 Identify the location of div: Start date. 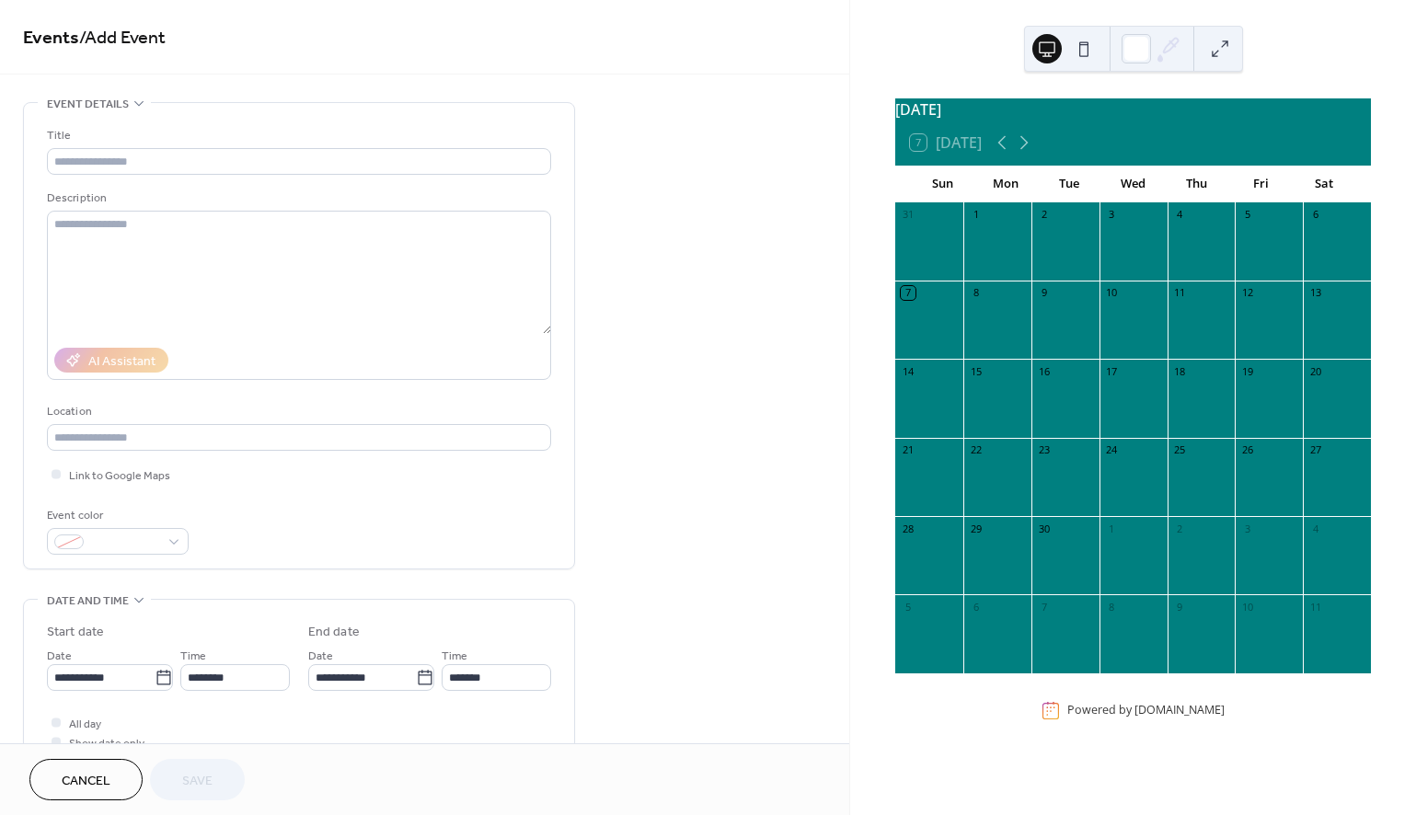
(75, 632).